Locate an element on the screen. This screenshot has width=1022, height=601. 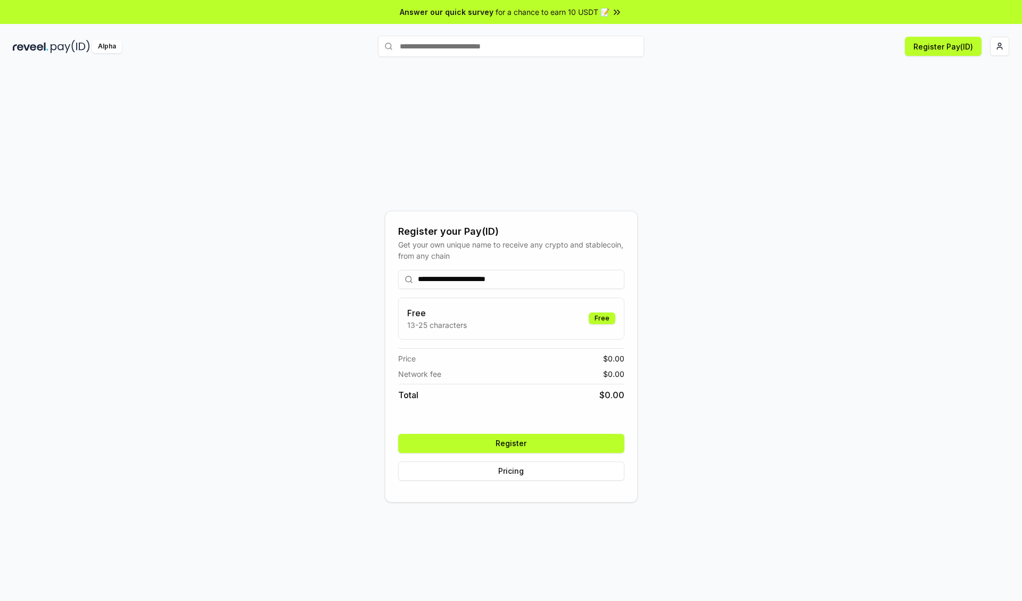
span: Network fee is located at coordinates (419, 374).